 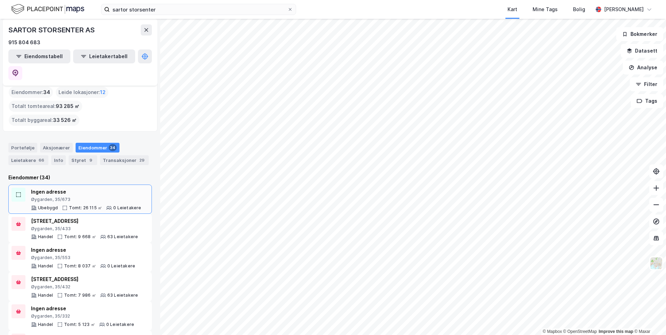 I want to click on div: Øygarden, 35/673, so click(x=86, y=200).